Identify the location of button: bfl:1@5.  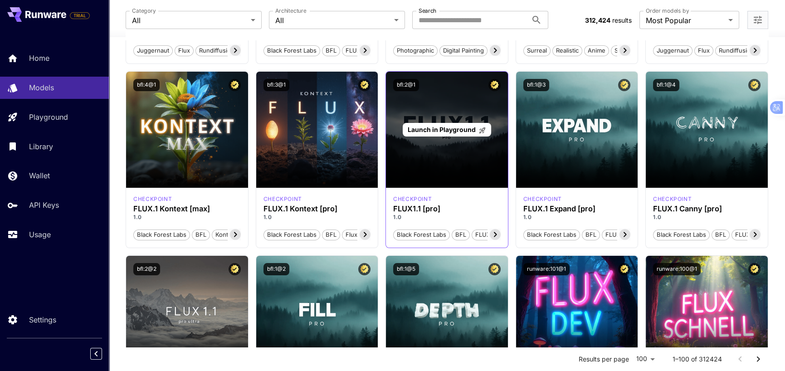
(406, 269).